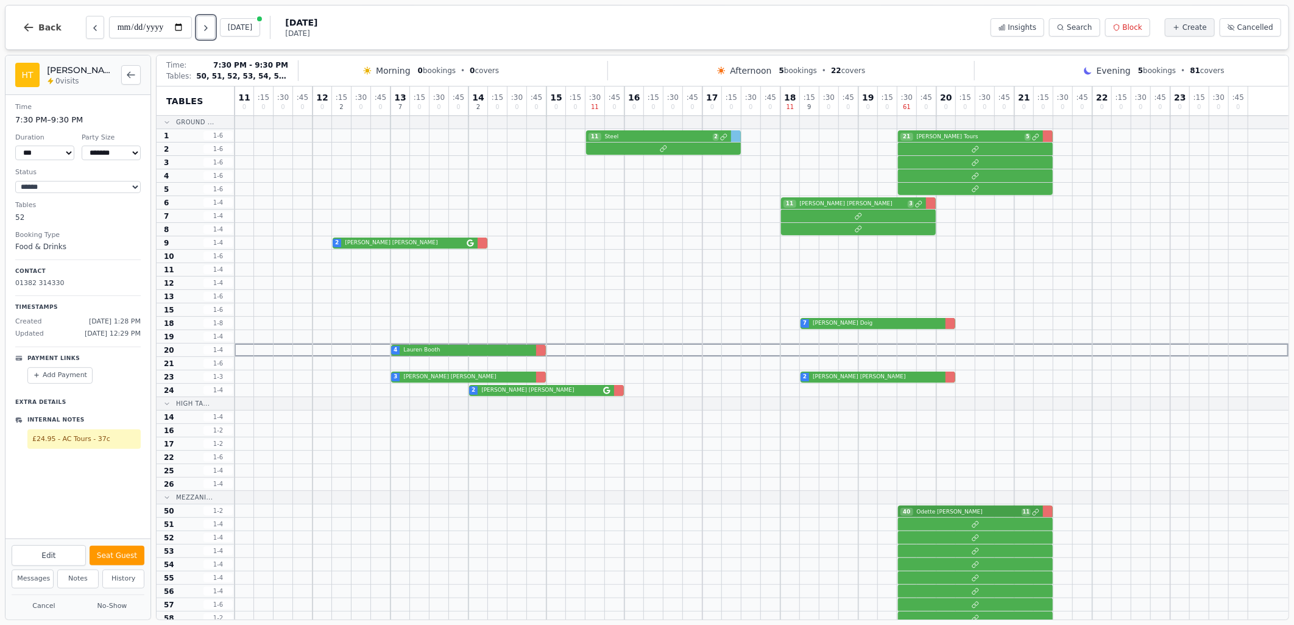 The height and width of the screenshot is (625, 1294). Describe the element at coordinates (78, 400) in the screenshot. I see `p: Extra Details` at that location.